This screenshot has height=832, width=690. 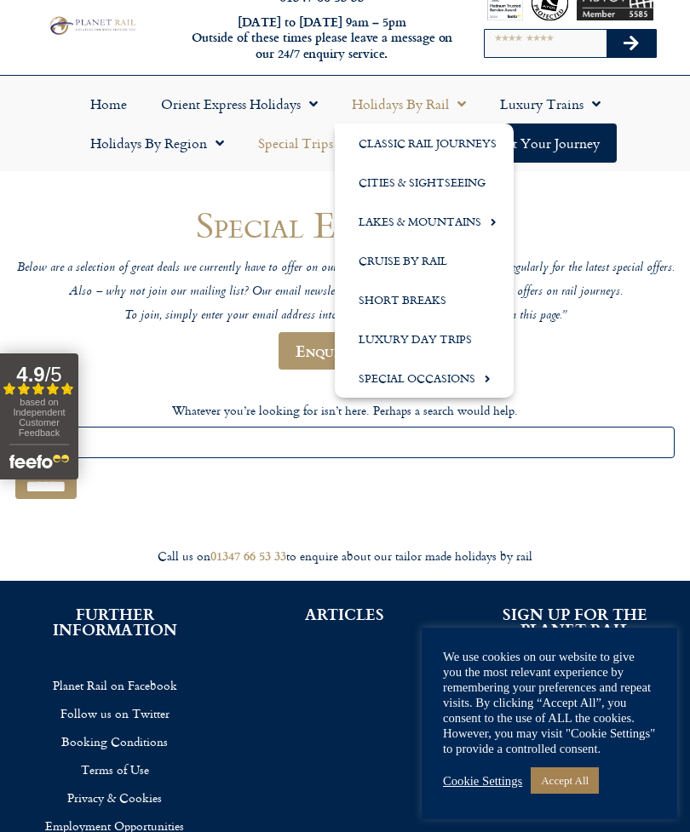 What do you see at coordinates (424, 300) in the screenshot?
I see `a: Short Breaks` at bounding box center [424, 300].